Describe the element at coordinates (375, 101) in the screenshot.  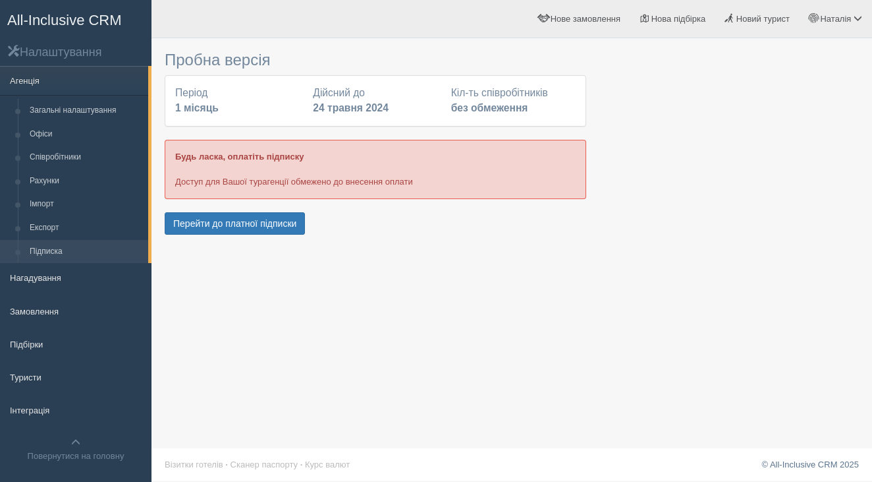
I see `div: Дійсний до` at that location.